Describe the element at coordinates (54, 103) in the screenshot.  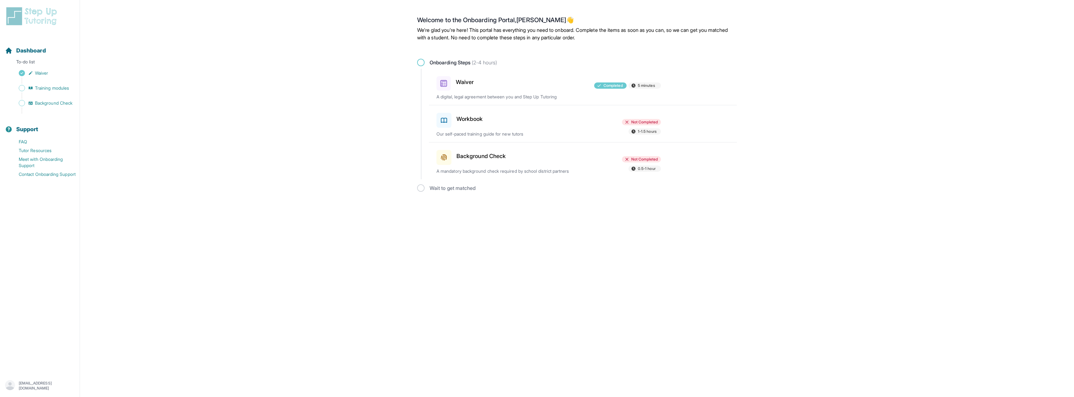
I see `span: Background Check` at that location.